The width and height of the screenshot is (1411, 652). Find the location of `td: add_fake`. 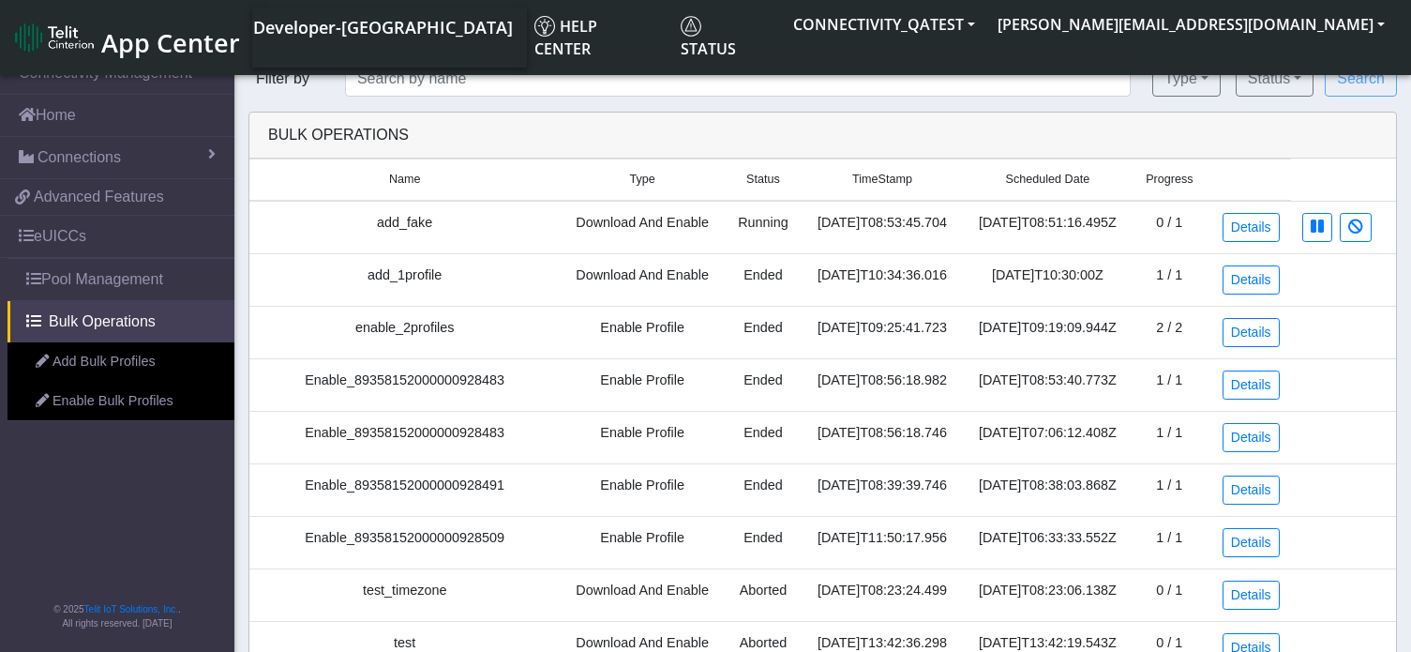

td: add_fake is located at coordinates (404, 227).